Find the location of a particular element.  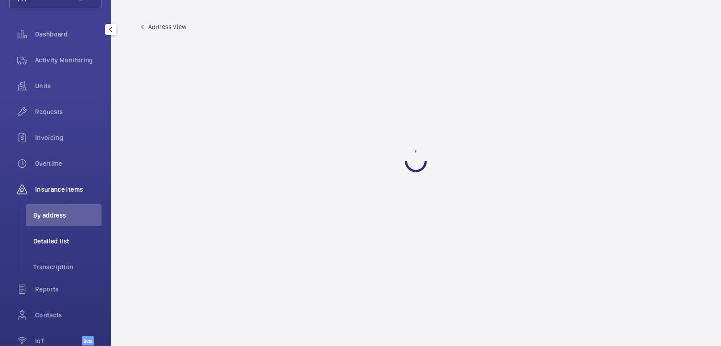

span: IoT is located at coordinates (58, 341).